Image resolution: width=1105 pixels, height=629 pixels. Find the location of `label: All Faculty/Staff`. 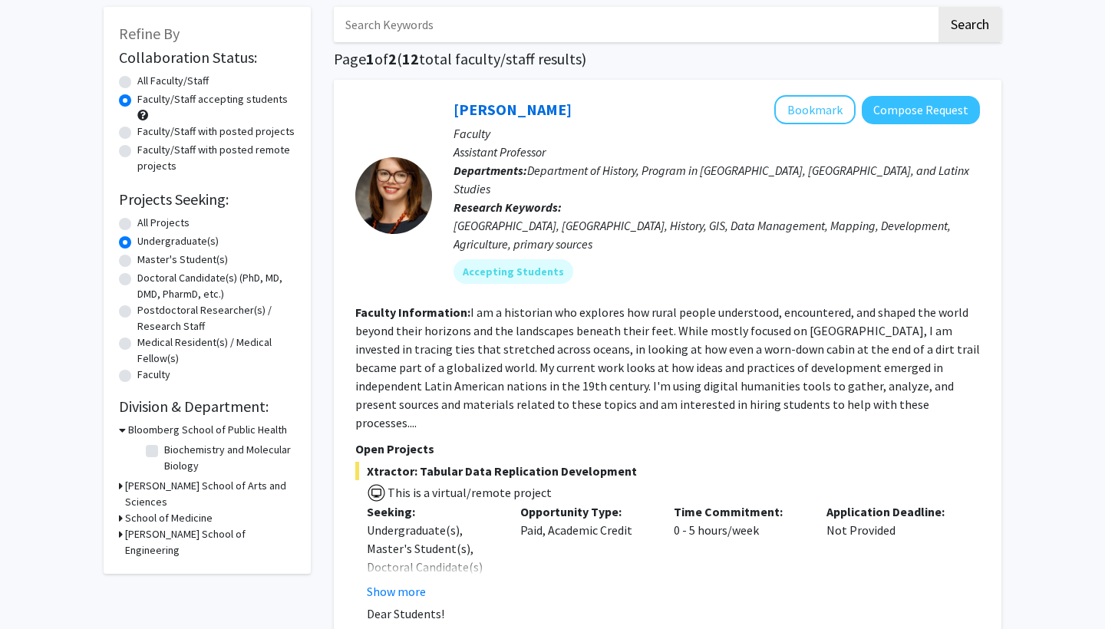

label: All Faculty/Staff is located at coordinates (173, 81).